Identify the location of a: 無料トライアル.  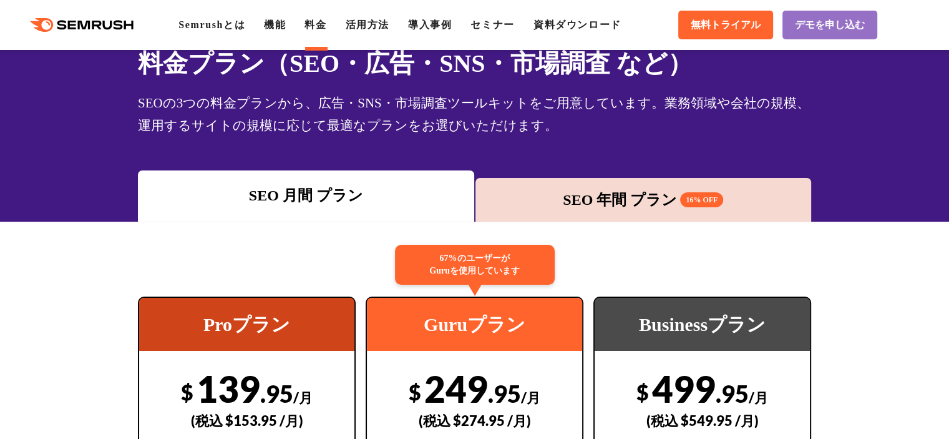
(726, 25).